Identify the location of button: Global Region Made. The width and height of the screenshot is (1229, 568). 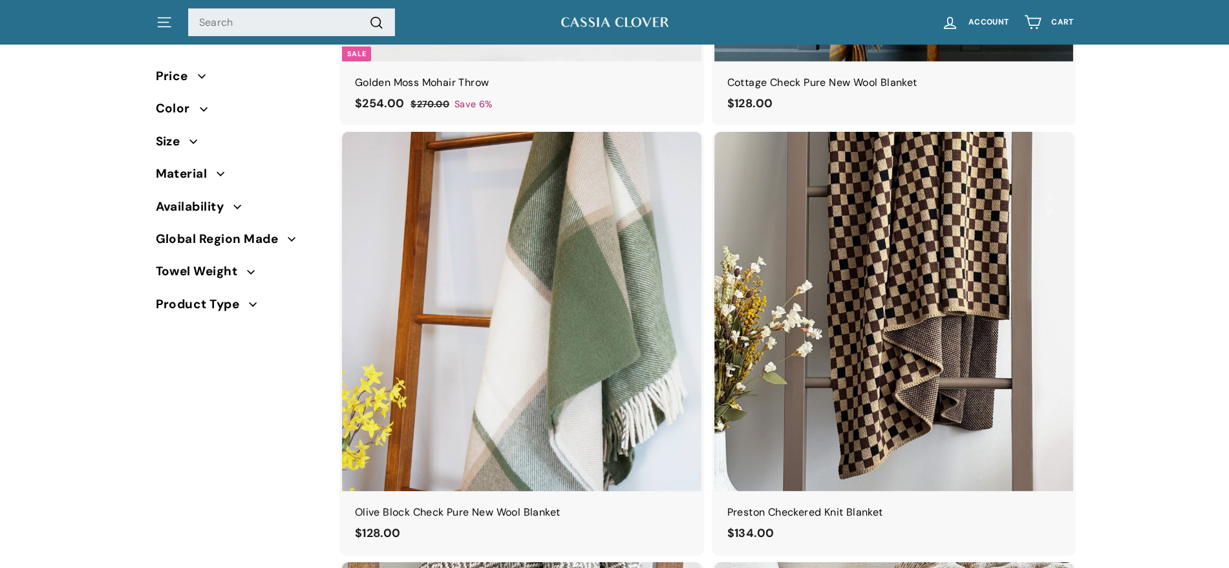
(238, 242).